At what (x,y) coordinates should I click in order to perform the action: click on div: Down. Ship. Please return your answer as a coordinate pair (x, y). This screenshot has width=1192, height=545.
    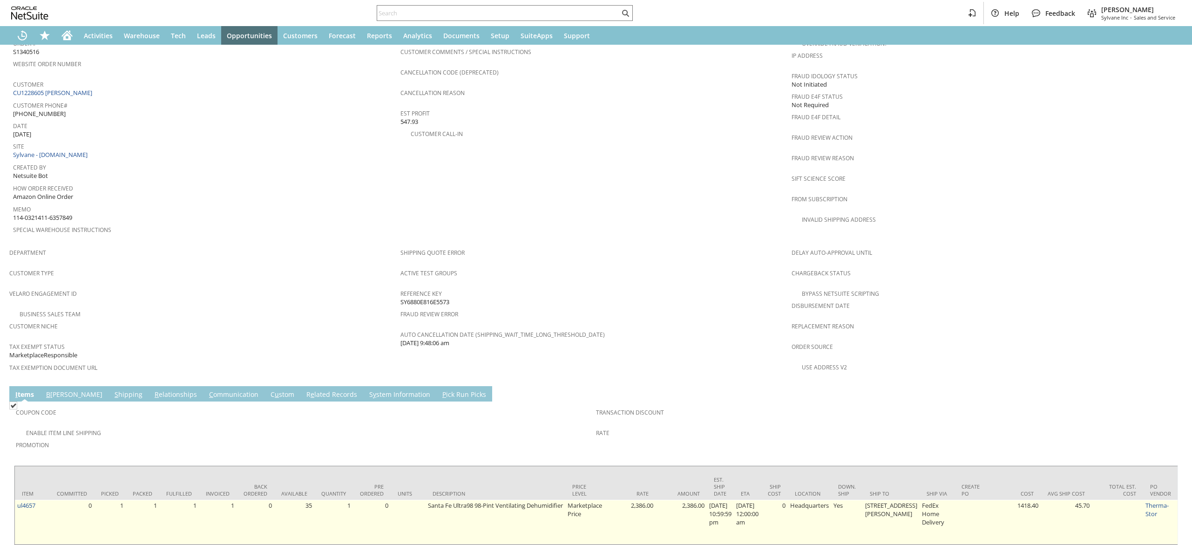
    Looking at the image, I should click on (847, 490).